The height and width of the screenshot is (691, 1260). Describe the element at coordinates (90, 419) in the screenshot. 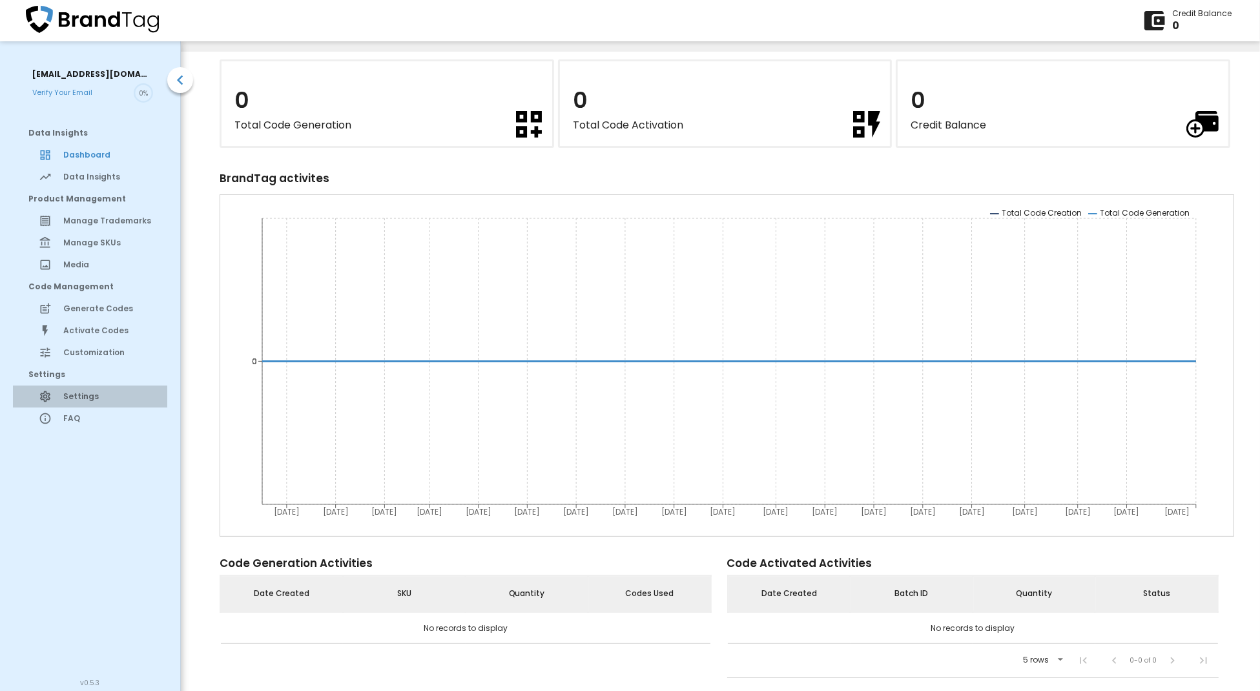

I see `div: FAQ` at that location.